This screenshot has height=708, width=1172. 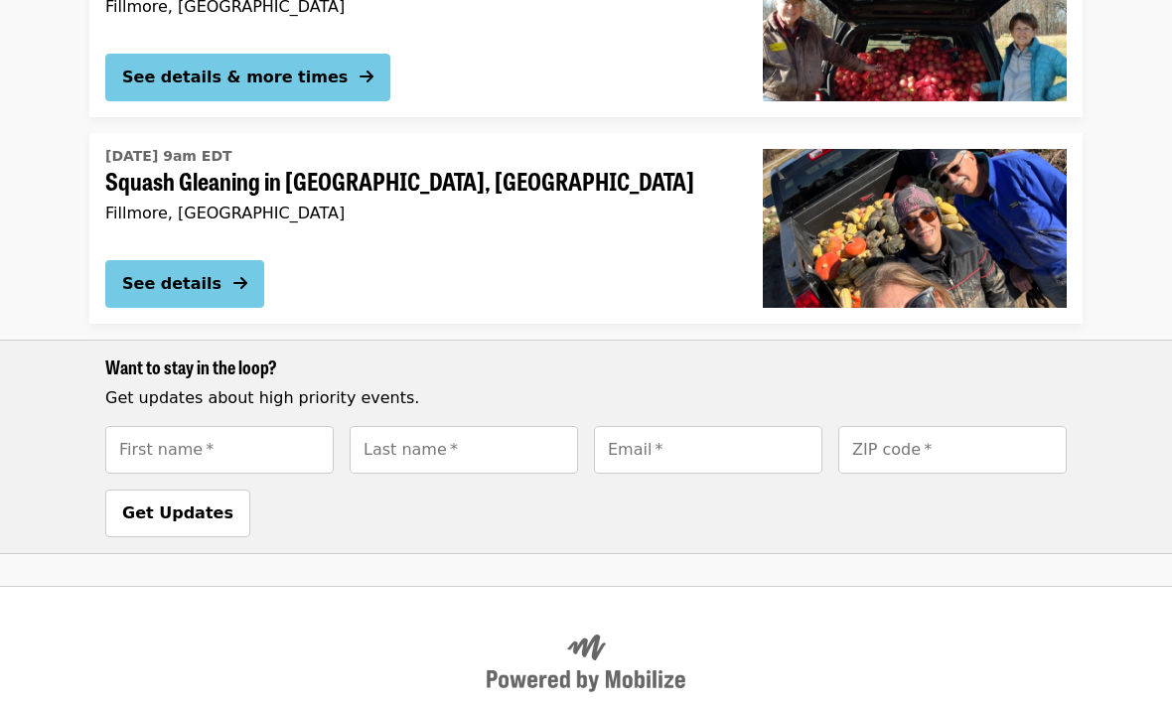 I want to click on img: Powered by Mobilize, so click(x=586, y=663).